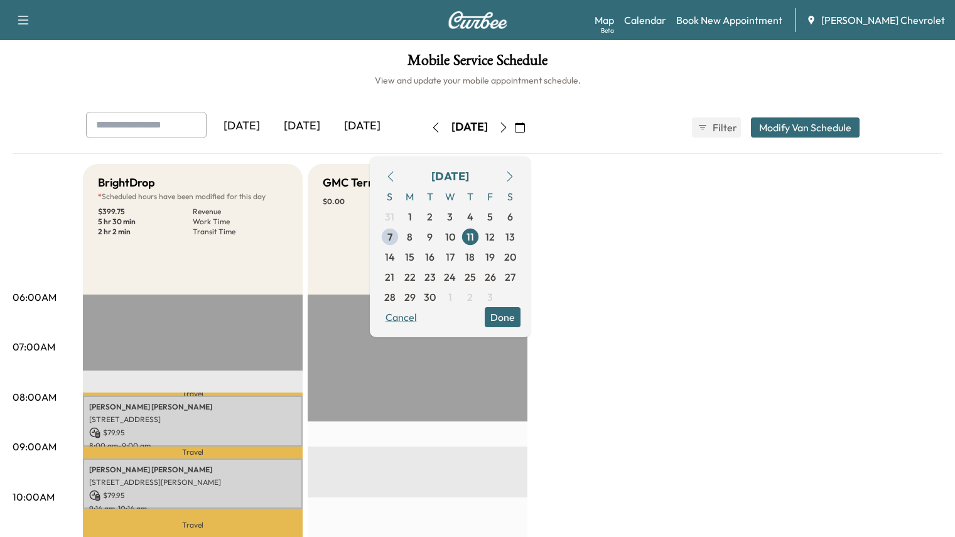 Image resolution: width=955 pixels, height=537 pixels. Describe the element at coordinates (240, 212) in the screenshot. I see `p: Revenue` at that location.